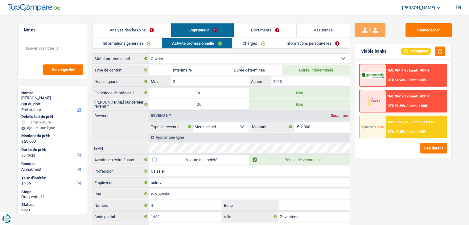  I want to click on img: AlphaCredit, so click(373, 75).